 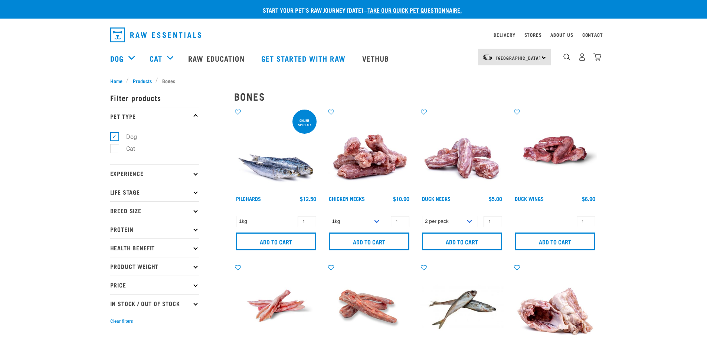 I want to click on a: Raw Education, so click(x=217, y=58).